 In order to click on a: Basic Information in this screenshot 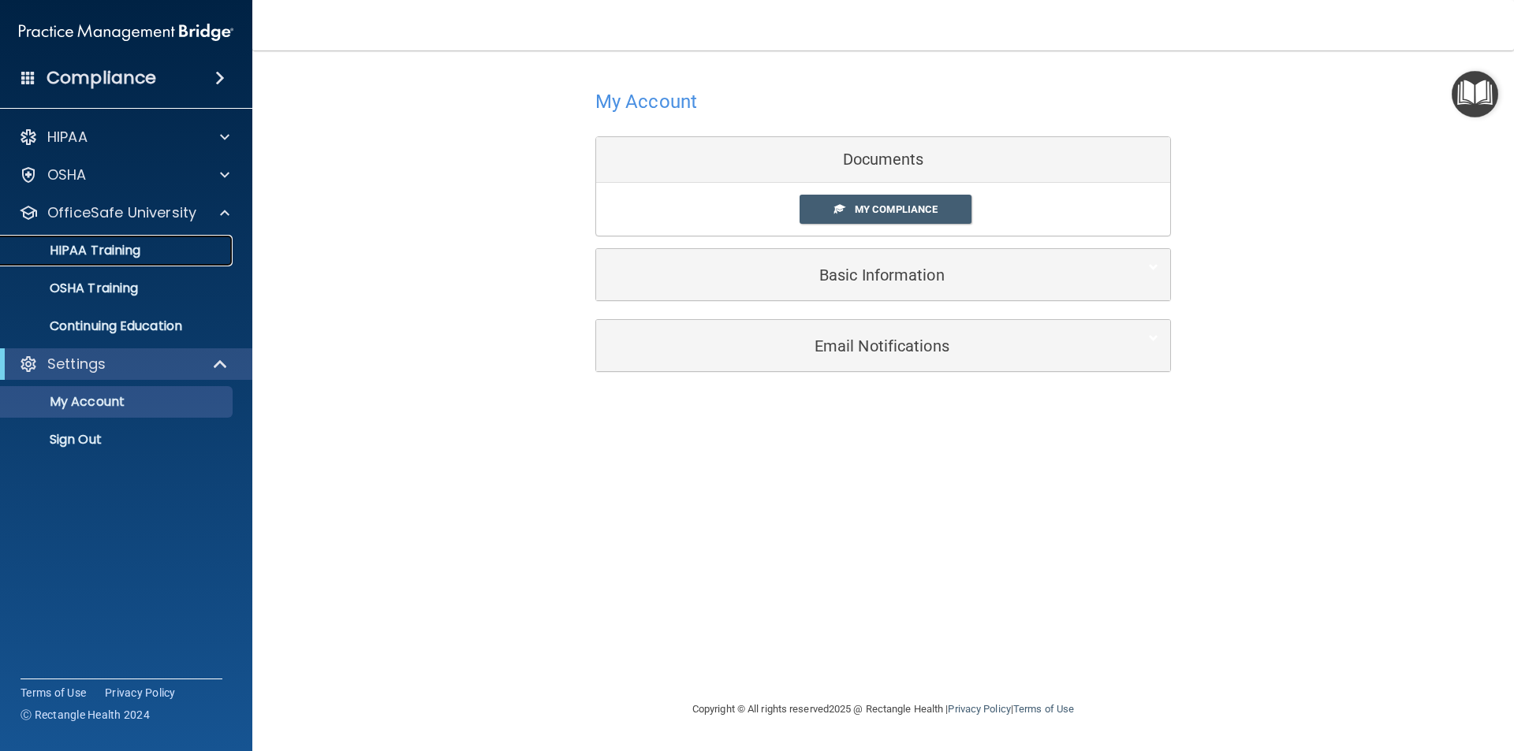, I will do `click(883, 274)`.